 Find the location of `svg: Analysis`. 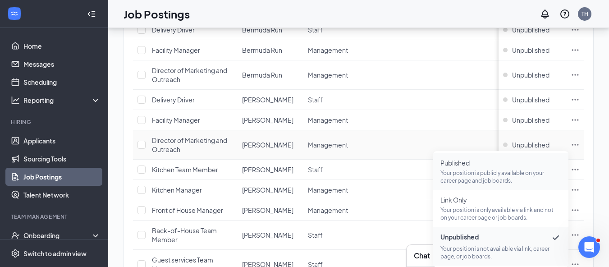

svg: Analysis is located at coordinates (15, 100).